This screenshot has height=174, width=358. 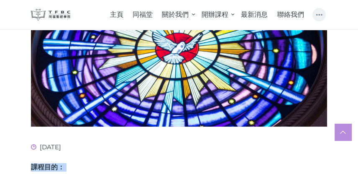 I want to click on a: Scroll to top, so click(x=343, y=132).